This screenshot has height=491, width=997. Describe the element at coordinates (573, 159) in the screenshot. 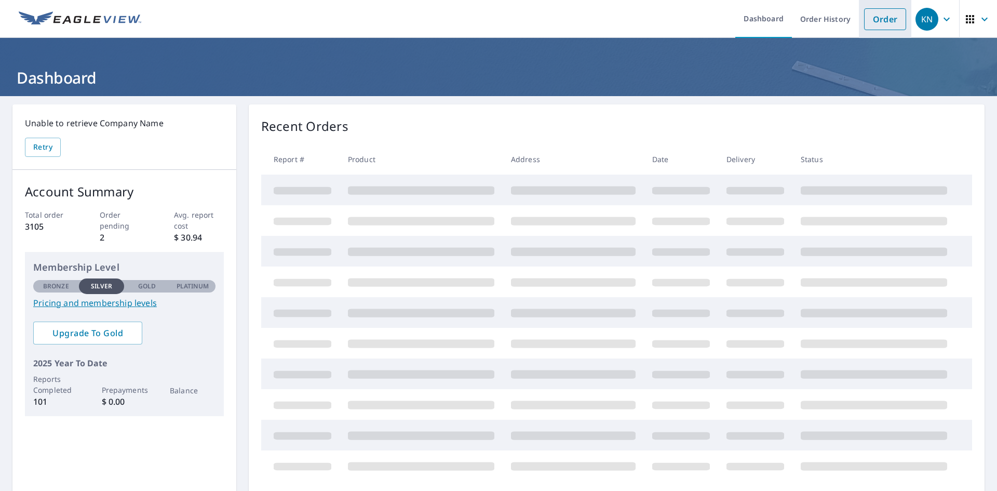

I see `th: Address` at that location.